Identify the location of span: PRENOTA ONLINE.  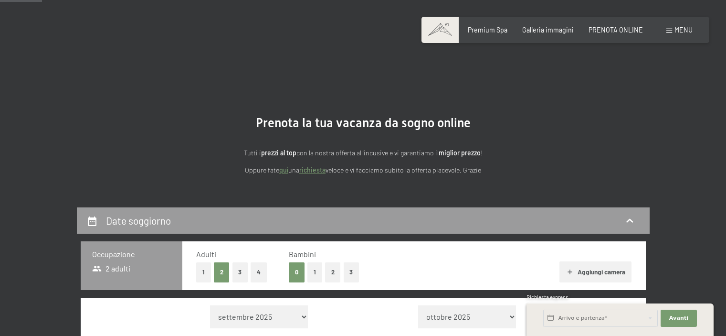
(616, 30).